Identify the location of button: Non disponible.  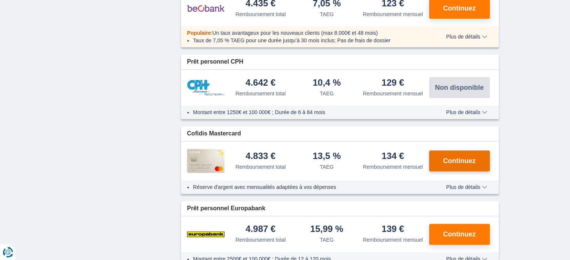
(459, 88).